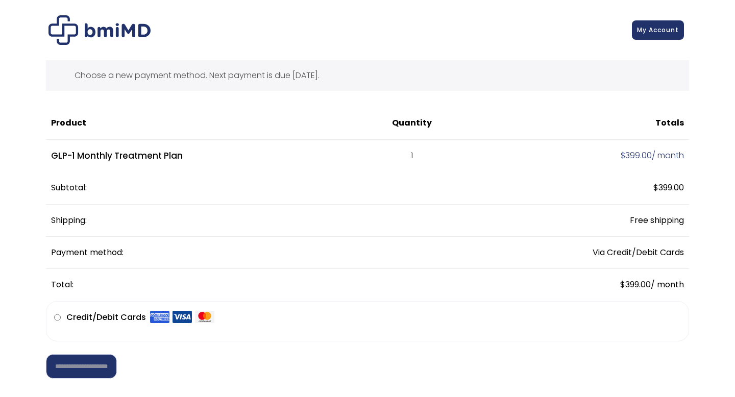 This screenshot has height=397, width=735. Describe the element at coordinates (256, 285) in the screenshot. I see `th: Total:` at that location.